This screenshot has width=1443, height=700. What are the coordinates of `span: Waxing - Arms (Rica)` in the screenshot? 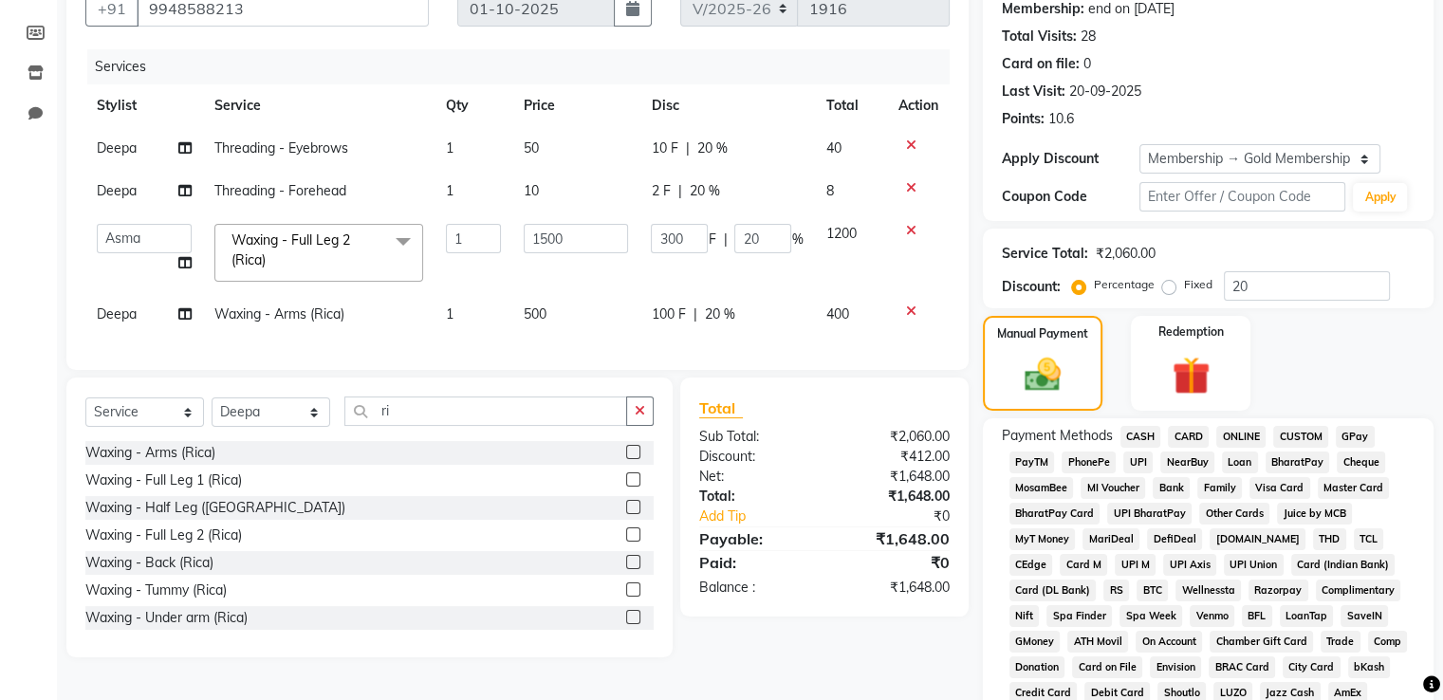 It's located at (279, 314).